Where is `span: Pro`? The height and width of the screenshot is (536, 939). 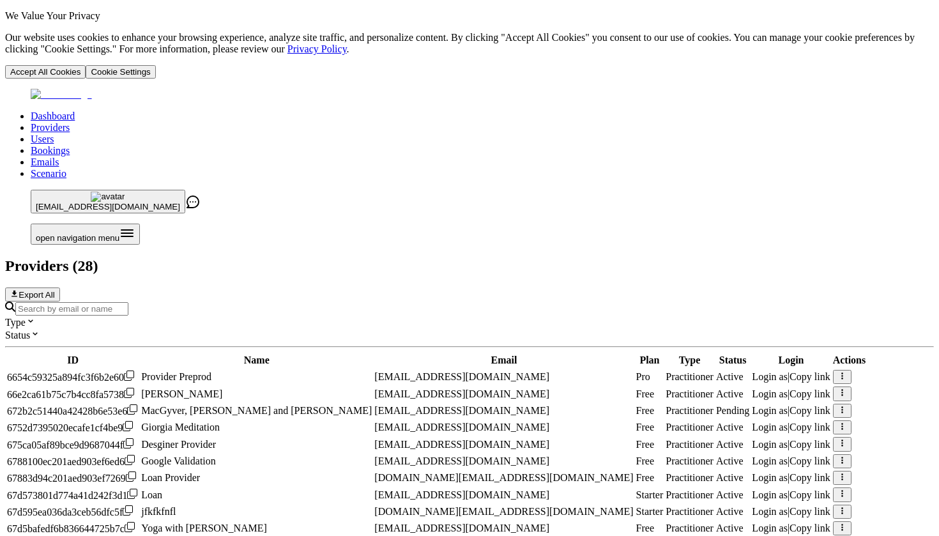
span: Pro is located at coordinates (643, 376).